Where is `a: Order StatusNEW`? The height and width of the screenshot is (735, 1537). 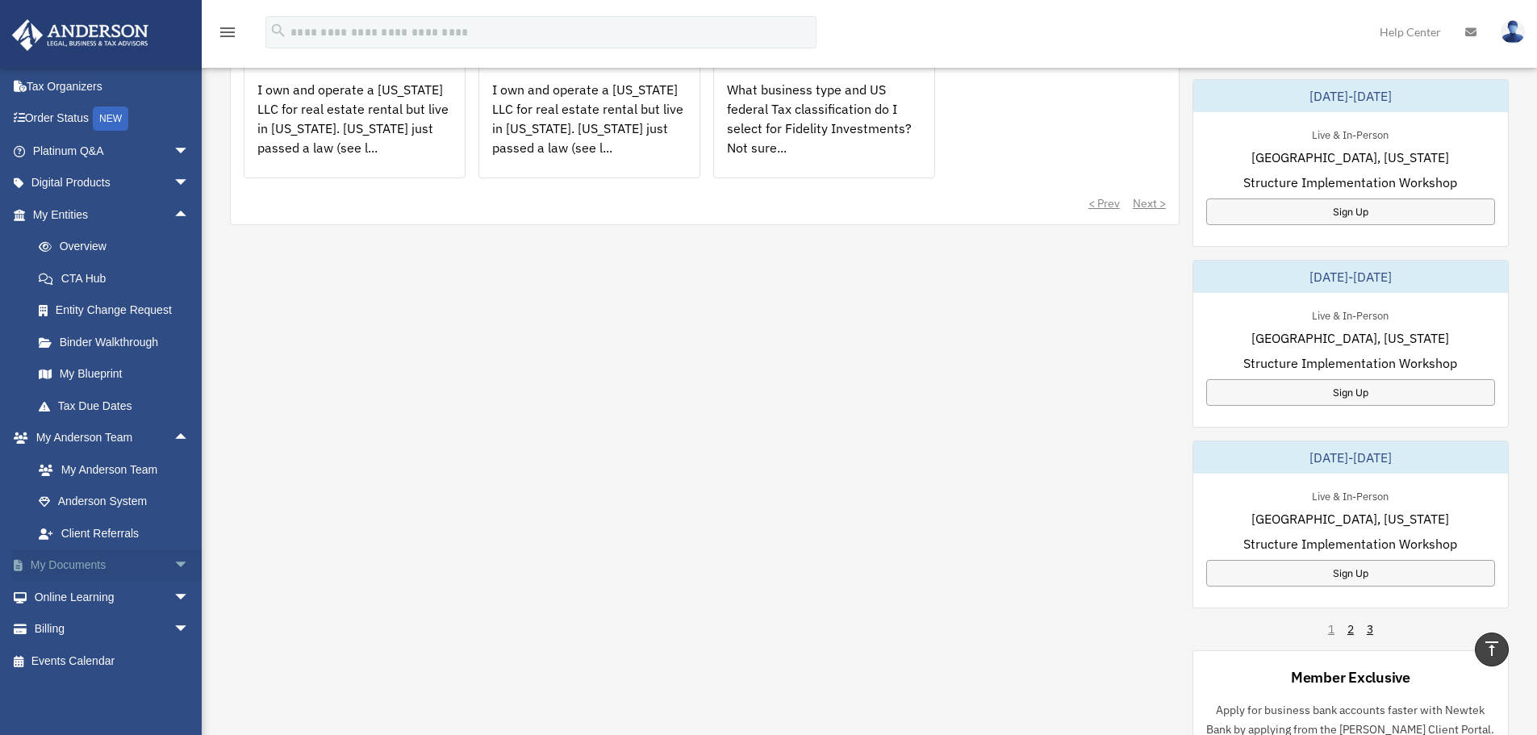 a: Order StatusNEW is located at coordinates (112, 119).